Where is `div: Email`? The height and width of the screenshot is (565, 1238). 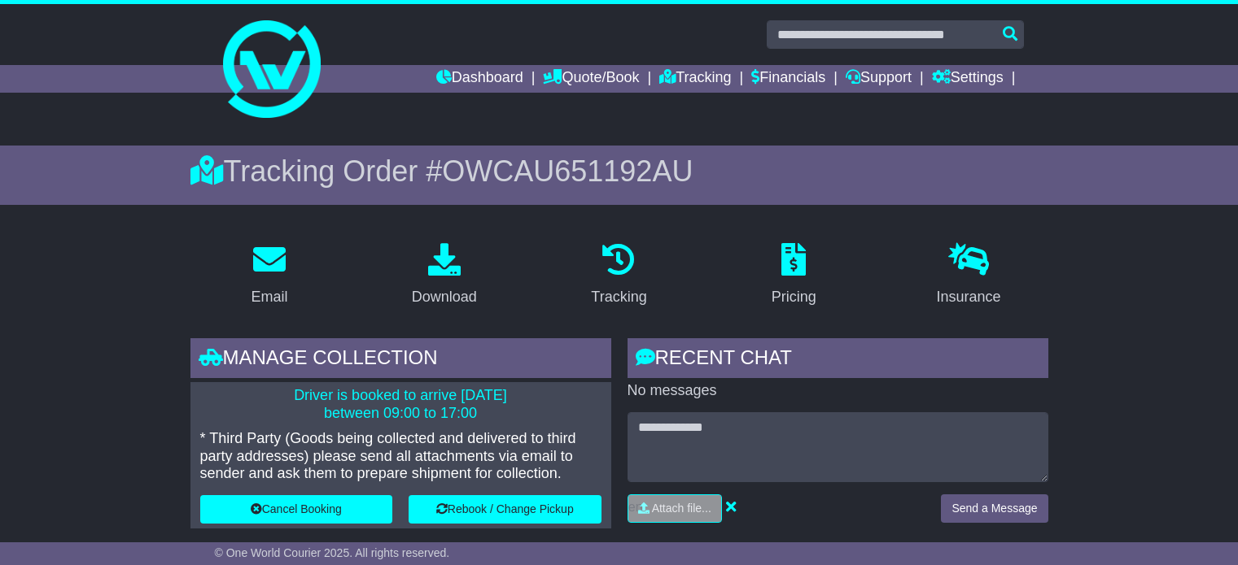
div: Email is located at coordinates (269, 297).